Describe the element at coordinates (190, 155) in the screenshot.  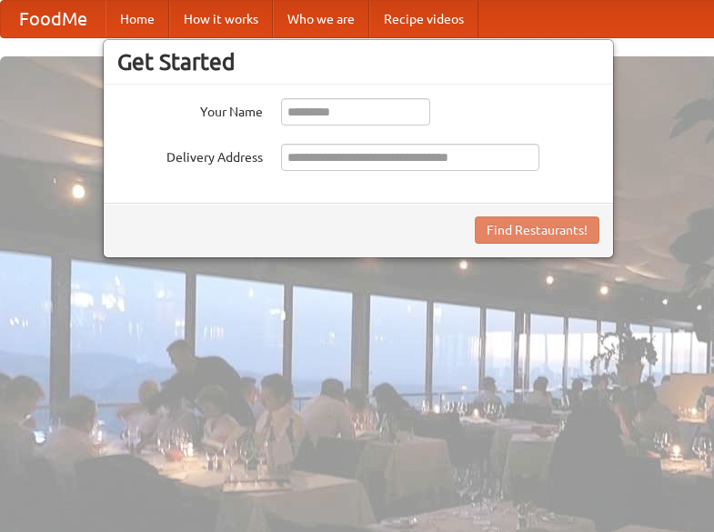
I see `label: Delivery Address` at that location.